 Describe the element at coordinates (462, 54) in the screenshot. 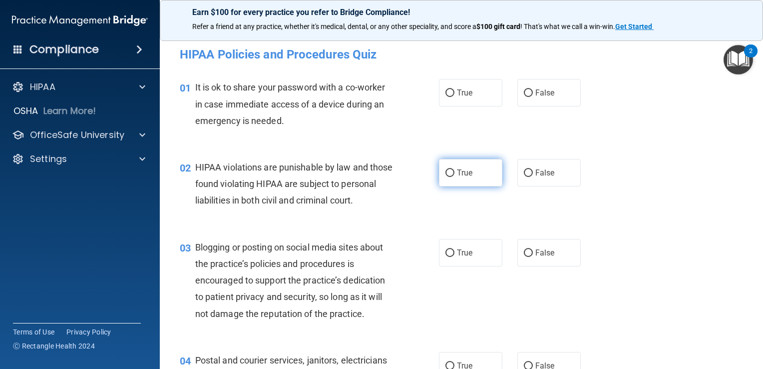

I see `h4: HIPAA Policies and Procedures Quiz` at that location.